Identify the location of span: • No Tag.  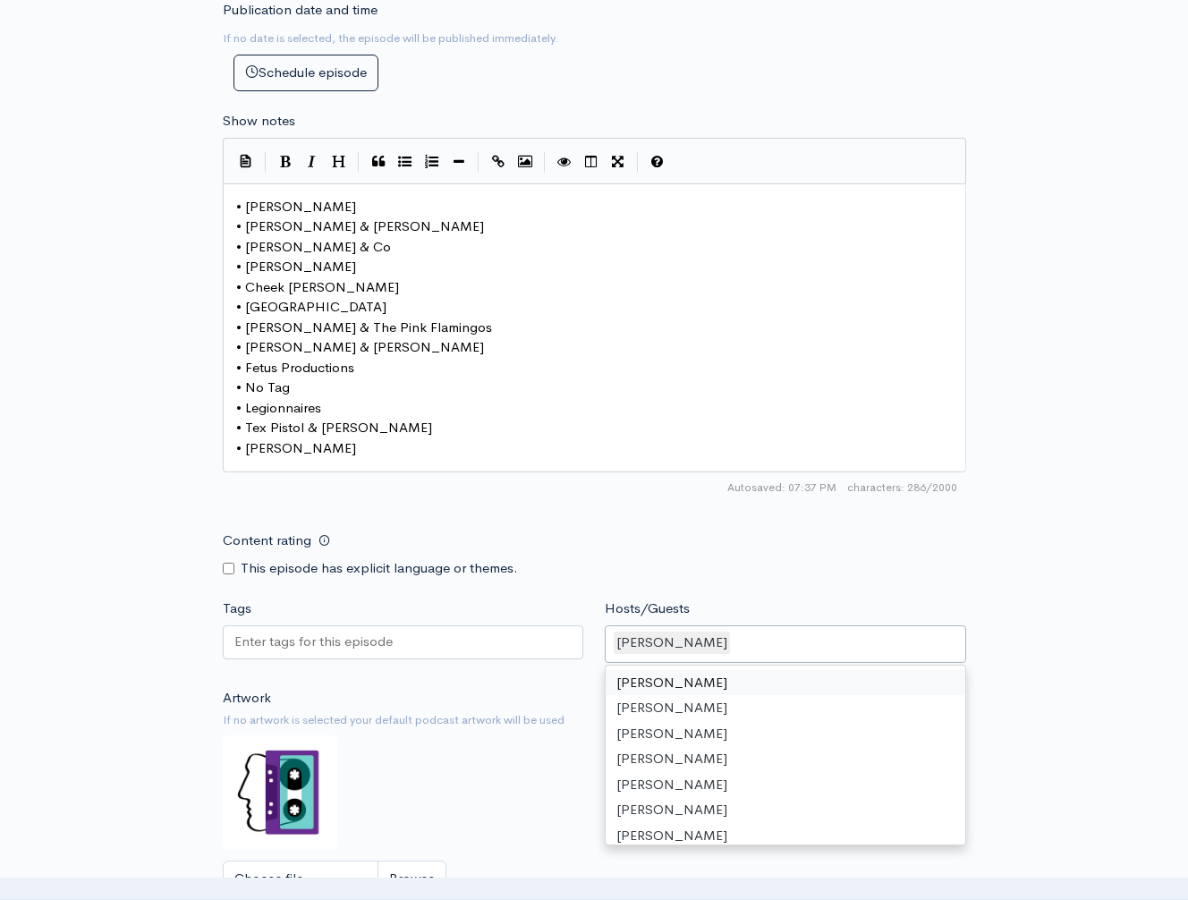
(263, 386).